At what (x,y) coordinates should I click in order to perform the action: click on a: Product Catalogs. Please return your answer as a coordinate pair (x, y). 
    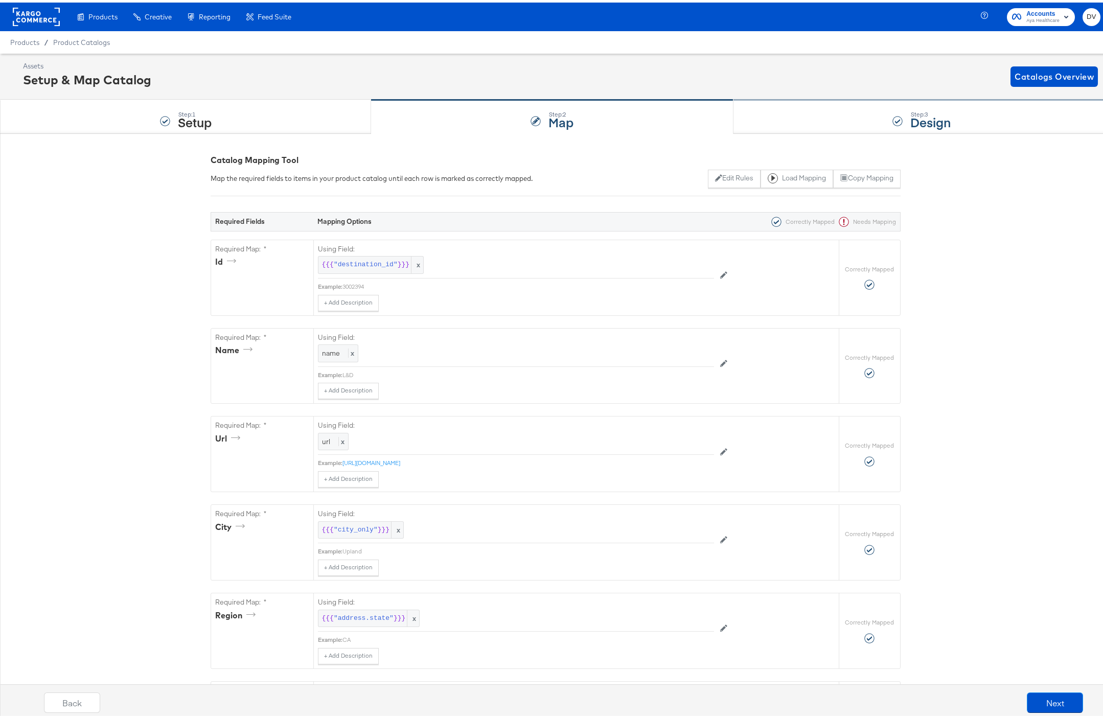
    Looking at the image, I should click on (81, 40).